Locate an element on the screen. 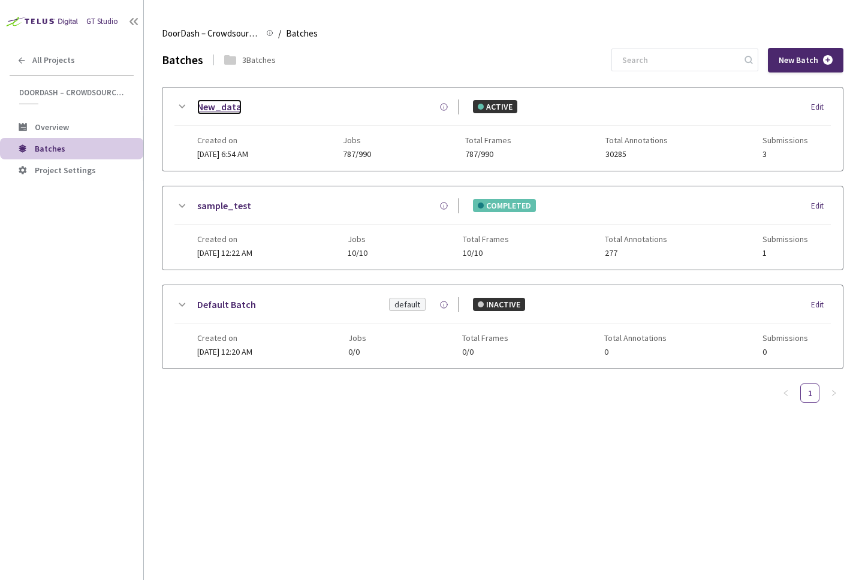 The image size is (859, 580). div: Batches is located at coordinates (182, 60).